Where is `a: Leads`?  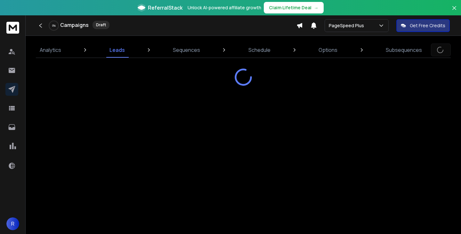 a: Leads is located at coordinates (117, 50).